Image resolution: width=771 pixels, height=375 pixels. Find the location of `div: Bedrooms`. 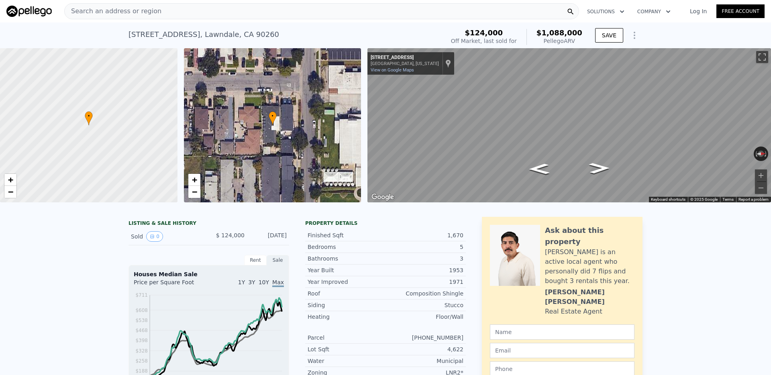

div: Bedrooms is located at coordinates (347, 247).